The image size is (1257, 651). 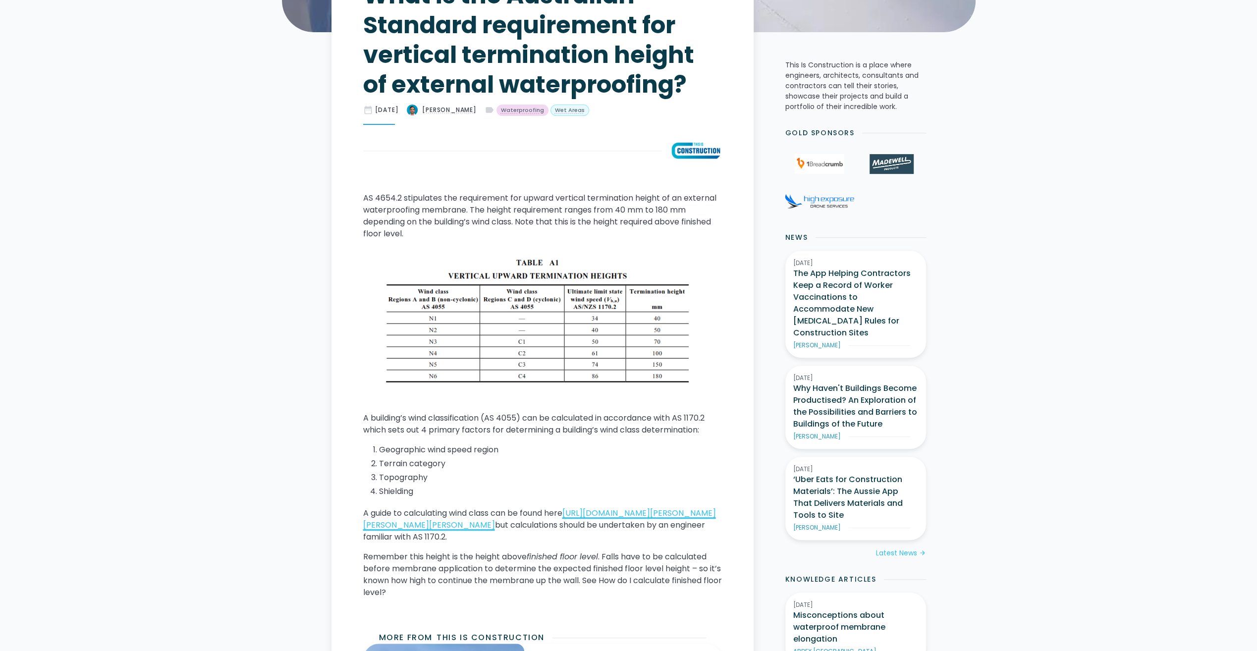 I want to click on a: Waterproofing, so click(x=522, y=111).